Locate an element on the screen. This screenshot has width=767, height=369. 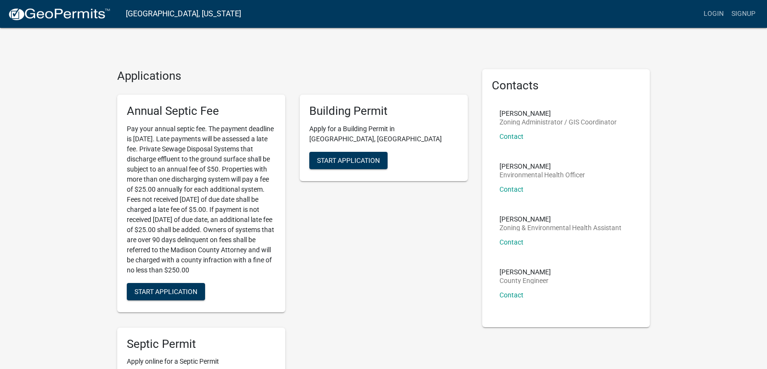
p: Apply online for a Septic Permit is located at coordinates (201, 361).